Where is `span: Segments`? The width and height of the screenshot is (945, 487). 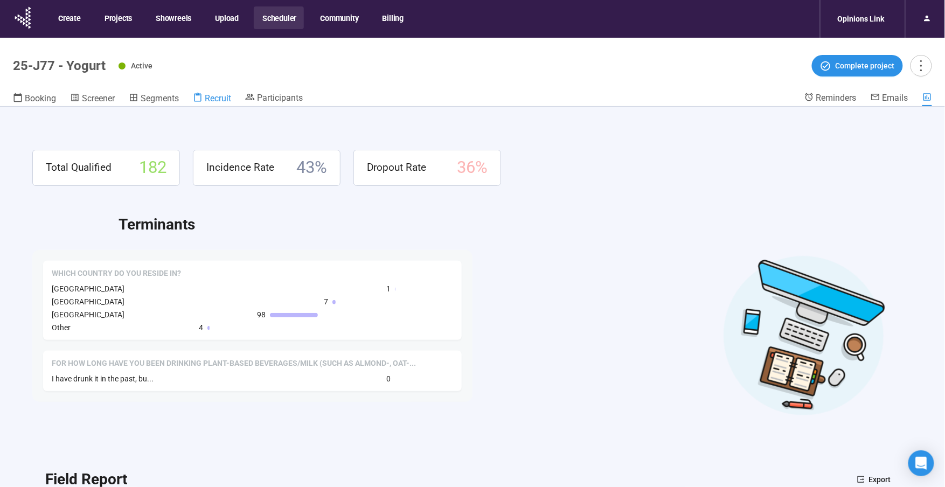 span: Segments is located at coordinates (160, 98).